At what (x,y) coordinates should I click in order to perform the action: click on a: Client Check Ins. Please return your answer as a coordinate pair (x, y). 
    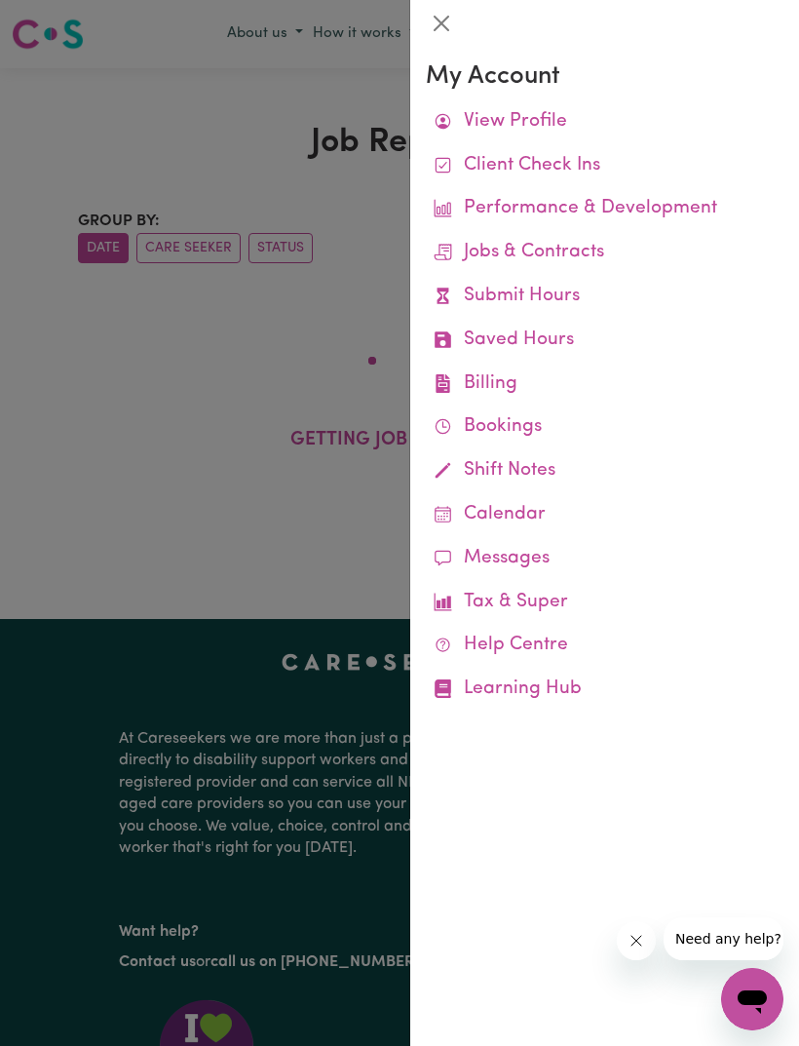
    Looking at the image, I should click on (604, 166).